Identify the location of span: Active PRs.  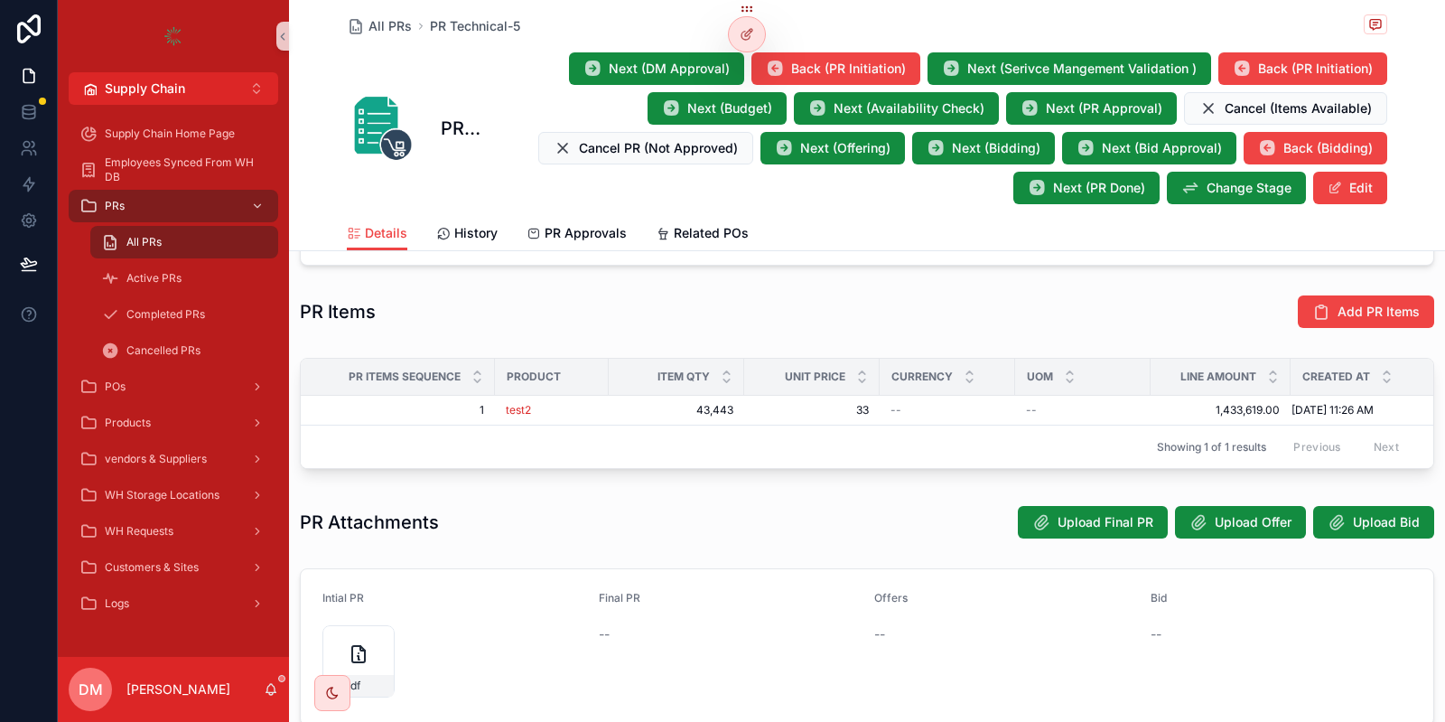
(154, 278).